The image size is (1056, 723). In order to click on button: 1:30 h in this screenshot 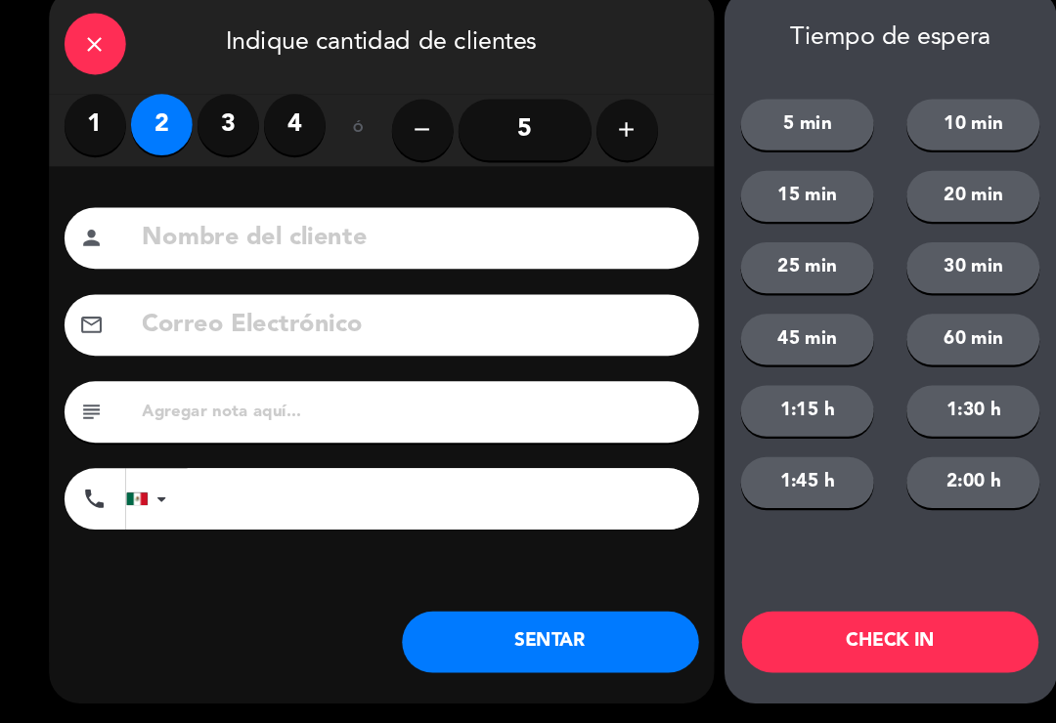, I will do `click(930, 424)`.